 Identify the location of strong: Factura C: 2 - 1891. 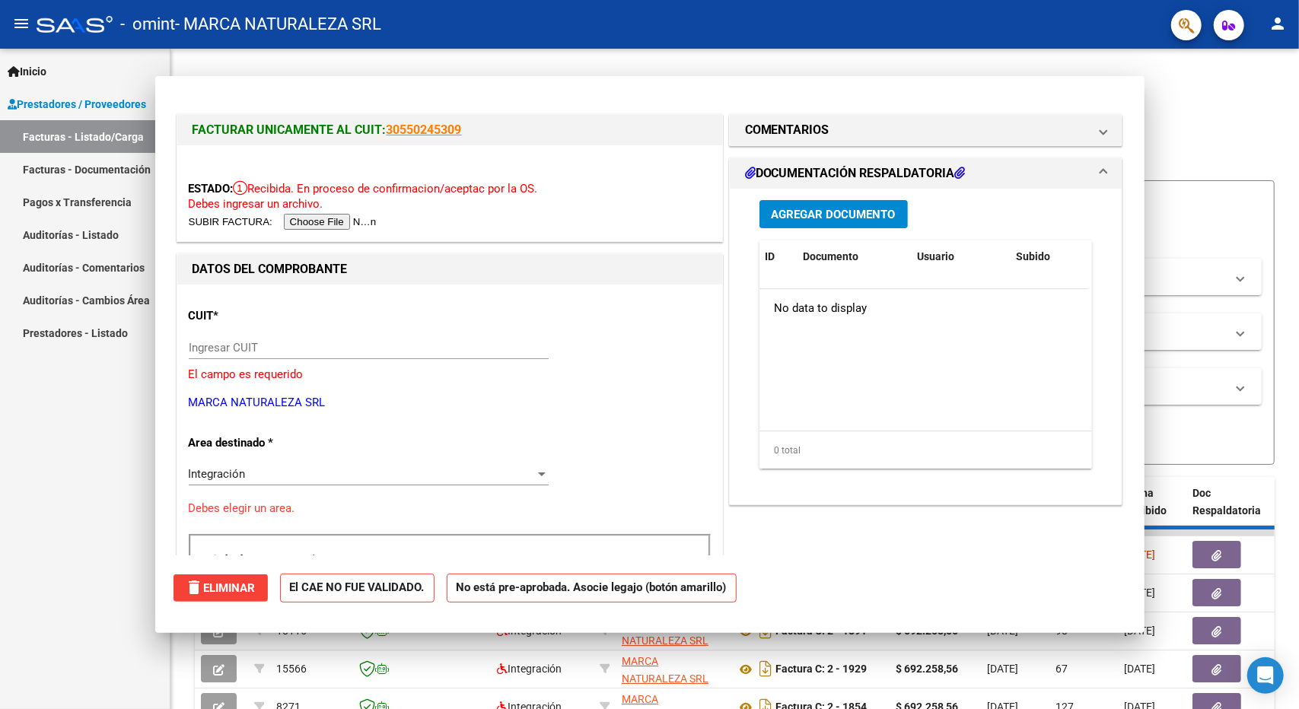
(821, 631).